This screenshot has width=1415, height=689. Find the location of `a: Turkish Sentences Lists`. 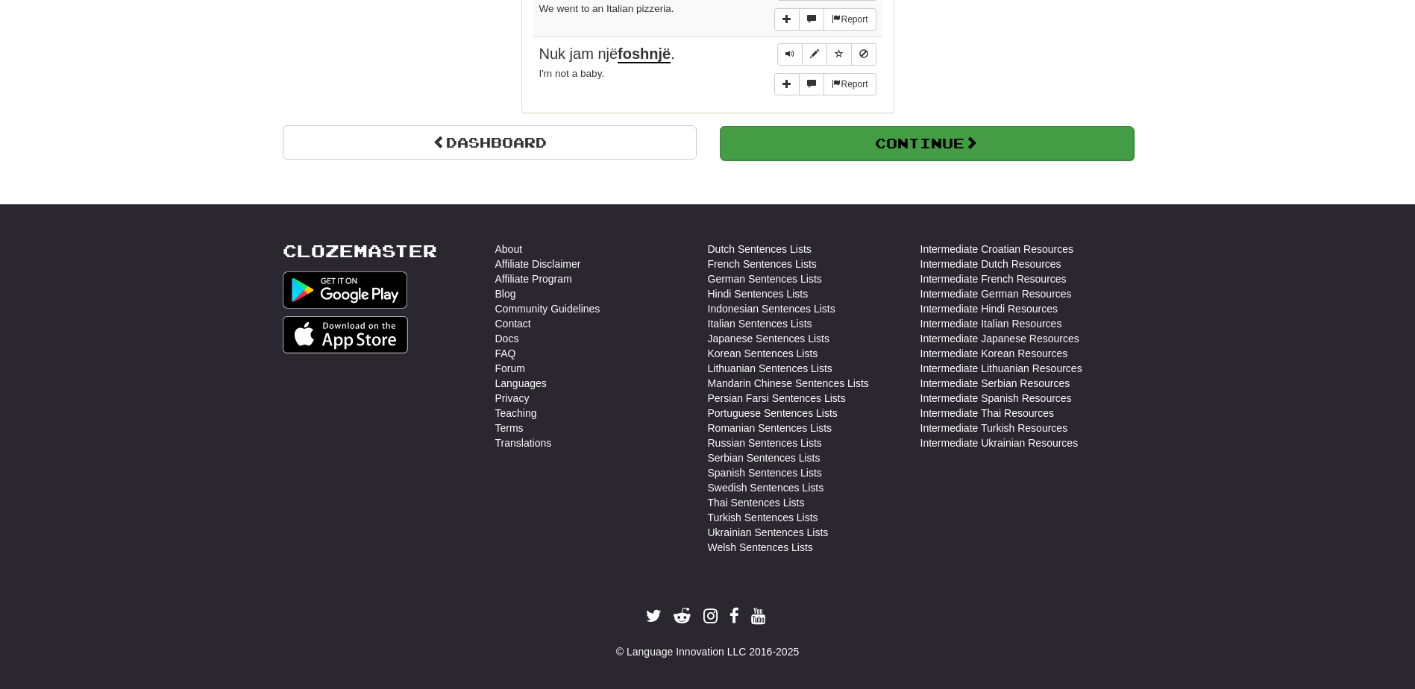

a: Turkish Sentences Lists is located at coordinates (763, 518).